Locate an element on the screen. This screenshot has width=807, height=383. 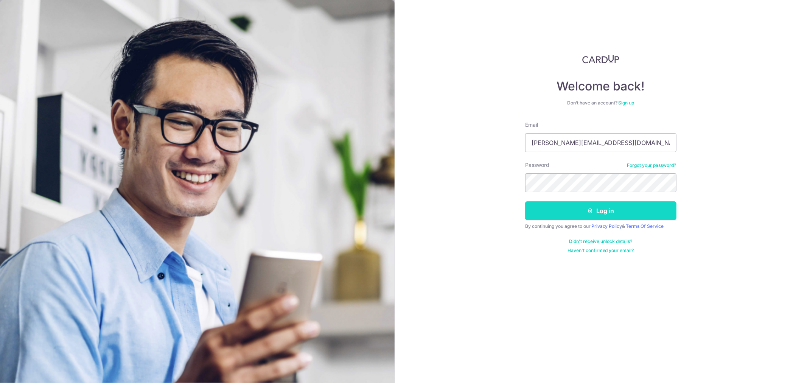
a: Privacy Policy is located at coordinates (607, 226).